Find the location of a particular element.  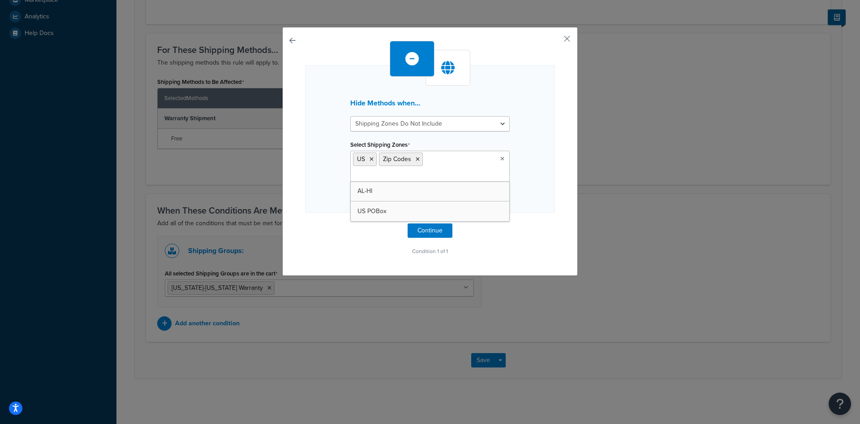

h3: Hide Methods when... is located at coordinates (430, 103).